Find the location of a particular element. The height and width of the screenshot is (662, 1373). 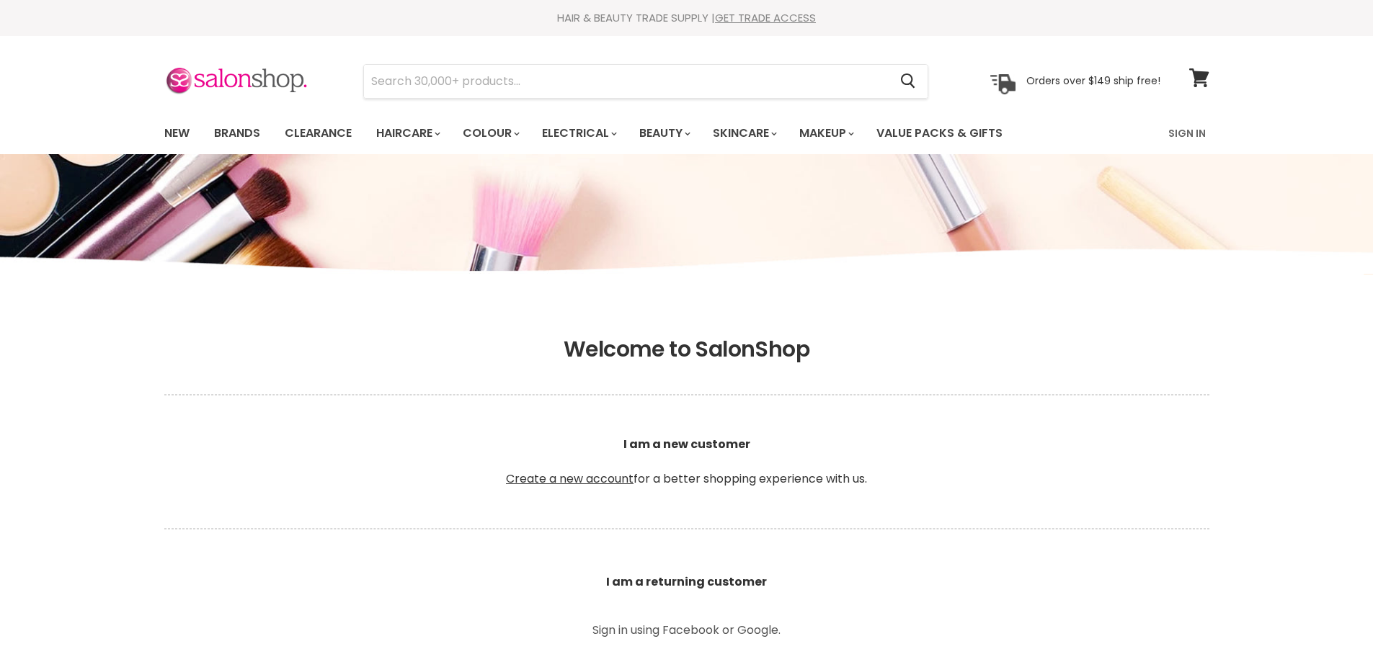

a: Sign In is located at coordinates (1187, 133).